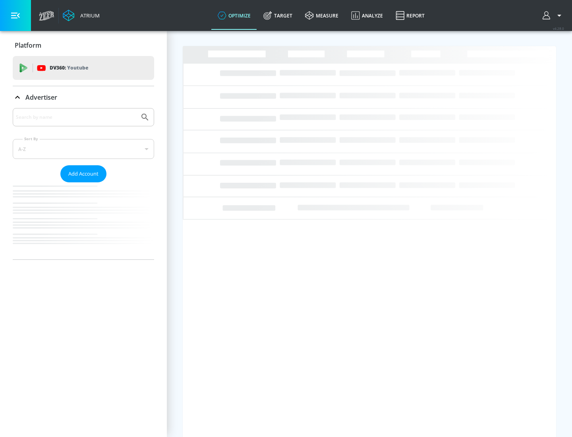 The image size is (572, 437). I want to click on span: v 4.28.0, so click(559, 28).